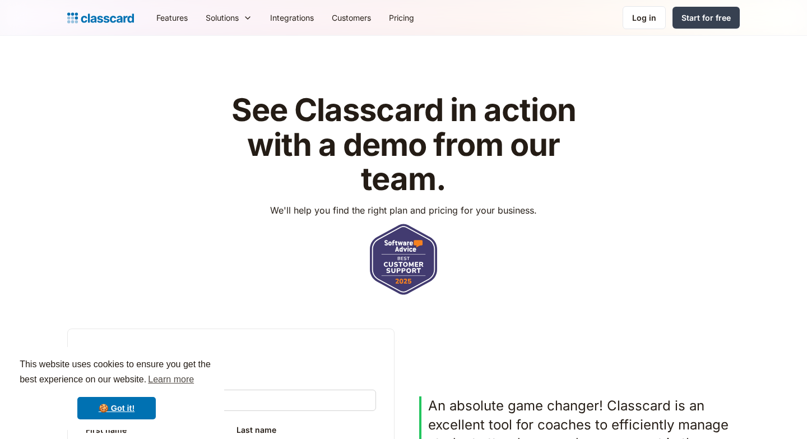 The image size is (807, 439). I want to click on div: Log in, so click(644, 17).